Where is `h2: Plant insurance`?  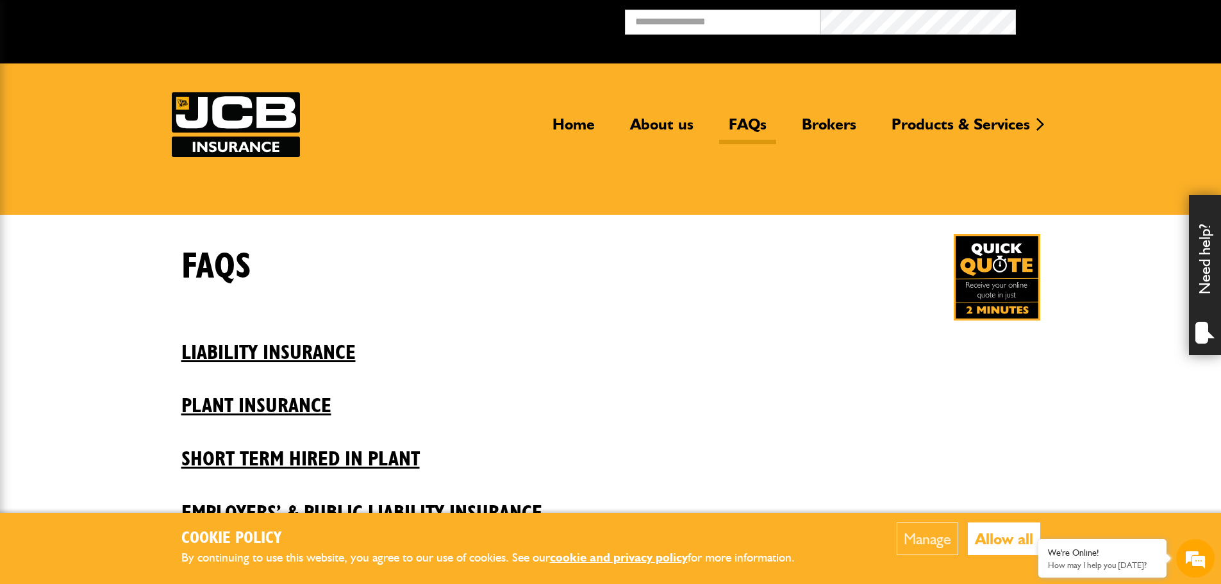 h2: Plant insurance is located at coordinates (611, 396).